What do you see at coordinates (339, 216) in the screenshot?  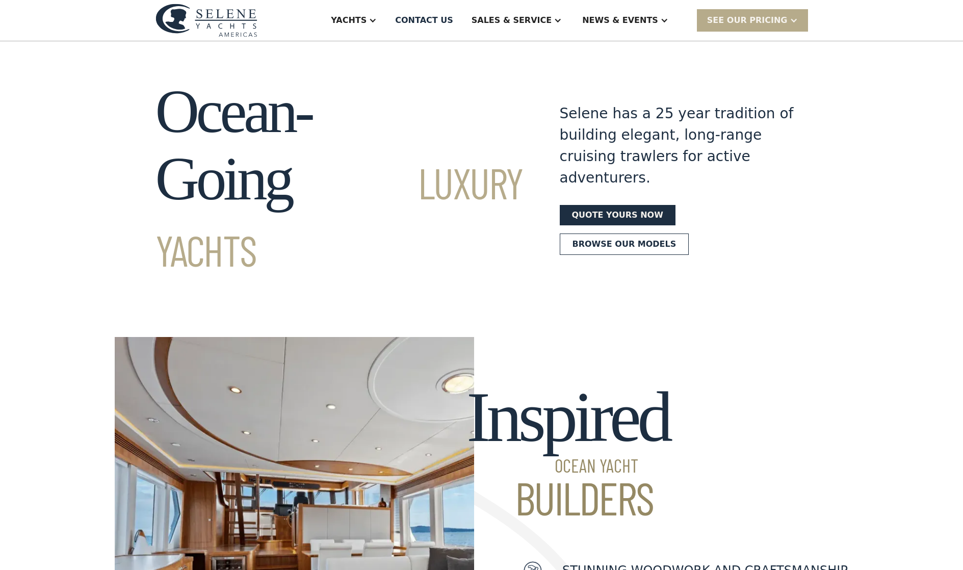 I see `span: Luxury Yachts` at bounding box center [339, 216].